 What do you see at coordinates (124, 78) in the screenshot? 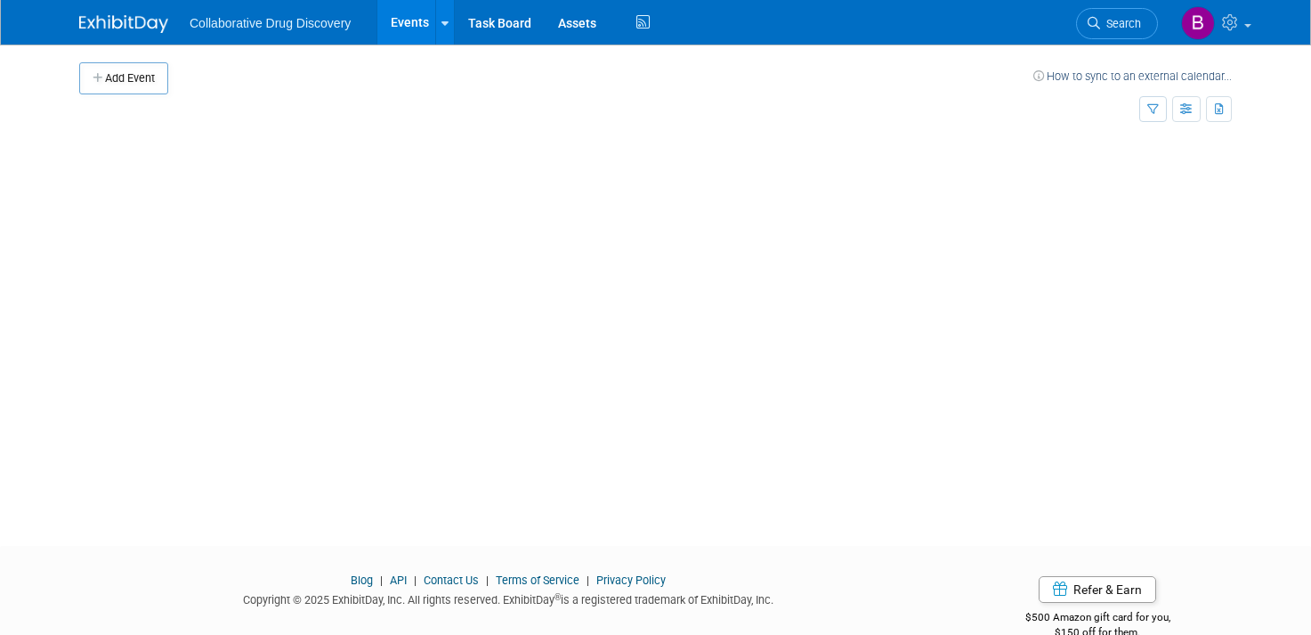
I see `button: Add Event` at bounding box center [124, 78].